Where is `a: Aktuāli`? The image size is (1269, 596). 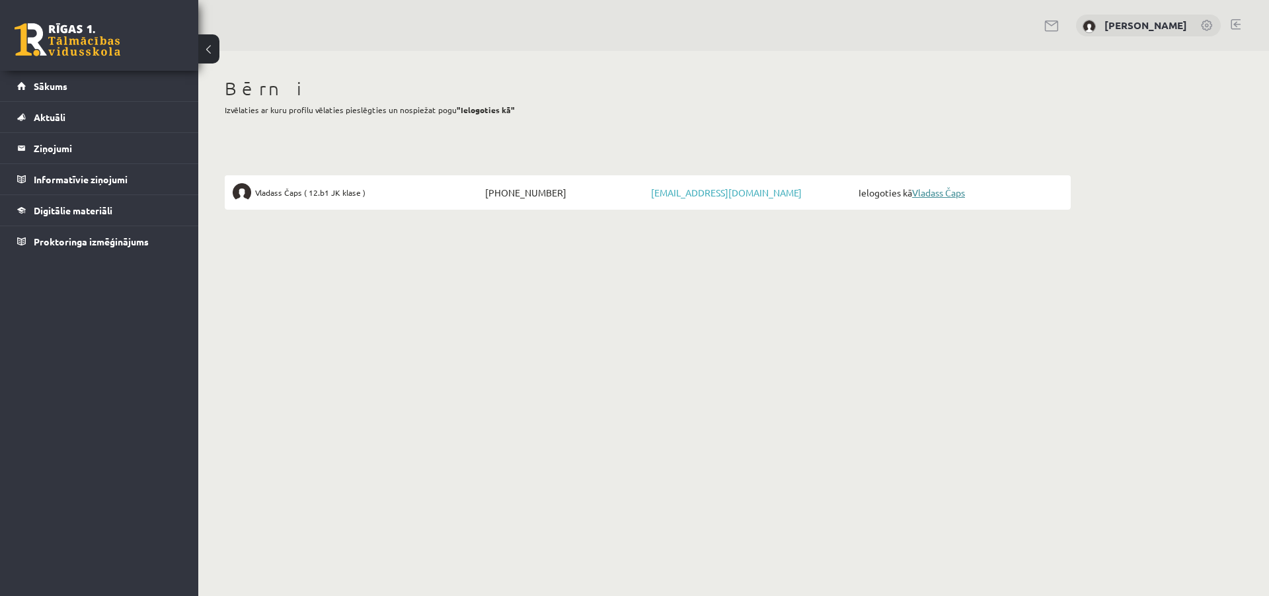
a: Aktuāli is located at coordinates (99, 117).